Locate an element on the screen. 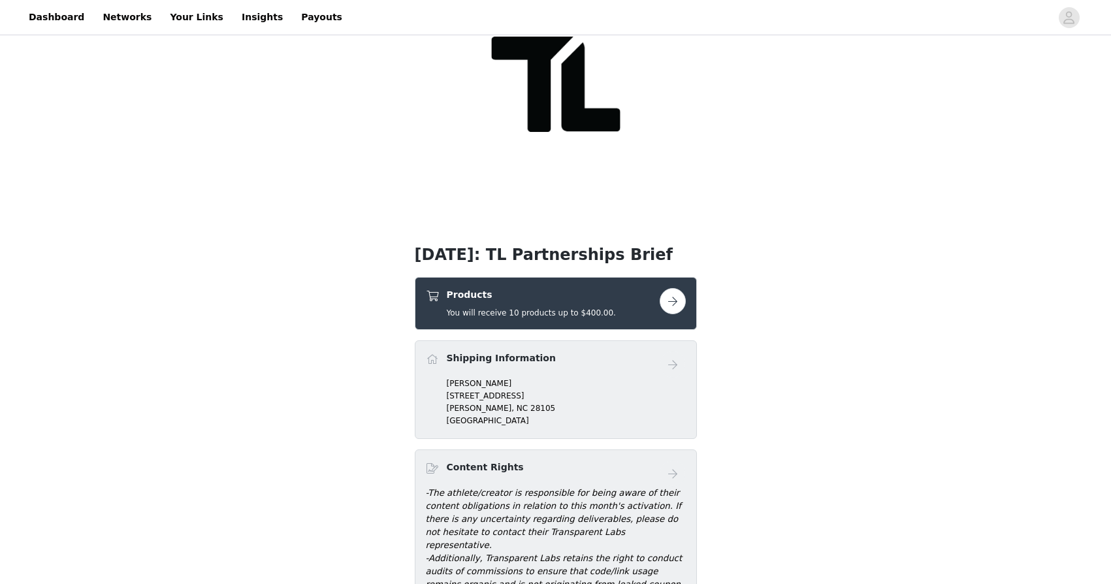 This screenshot has height=584, width=1111. h4: Content Rights is located at coordinates (485, 467).